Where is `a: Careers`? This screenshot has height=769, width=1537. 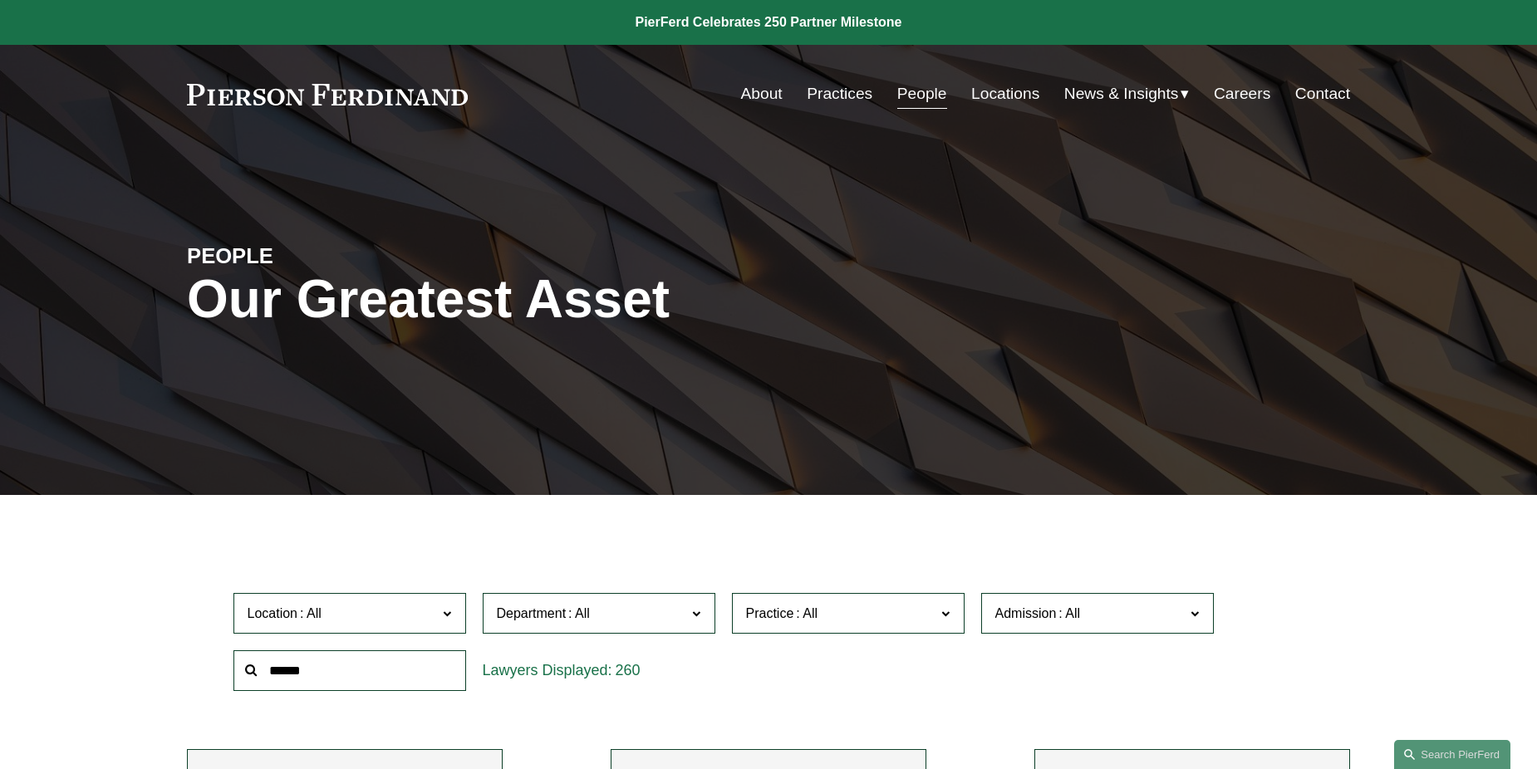
a: Careers is located at coordinates (1242, 94).